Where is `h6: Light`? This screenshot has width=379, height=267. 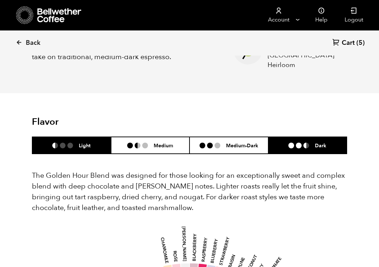 h6: Light is located at coordinates (85, 145).